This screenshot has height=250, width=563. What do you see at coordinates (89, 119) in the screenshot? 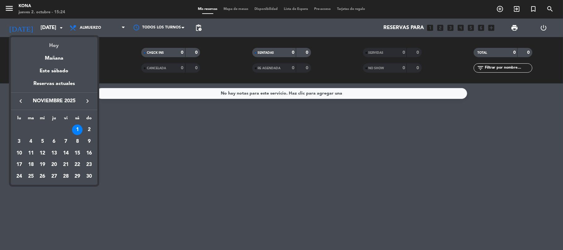
I see `th: domingo` at bounding box center [89, 119].